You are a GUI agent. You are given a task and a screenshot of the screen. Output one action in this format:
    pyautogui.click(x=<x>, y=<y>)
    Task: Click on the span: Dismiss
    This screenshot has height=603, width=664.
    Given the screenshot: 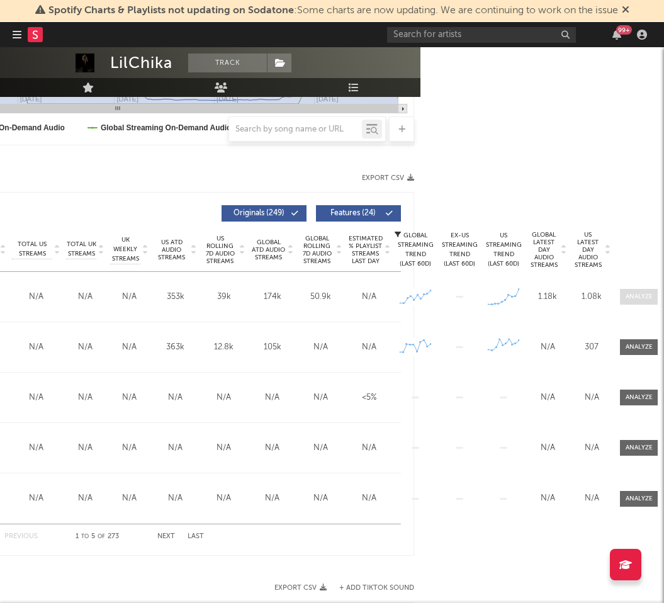 What is the action you would take?
    pyautogui.click(x=625, y=11)
    